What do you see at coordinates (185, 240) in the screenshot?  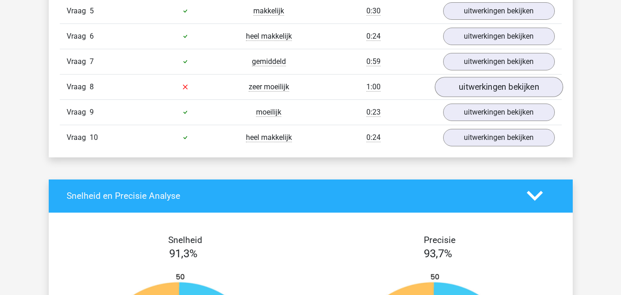 I see `h4: Snelheid` at bounding box center [185, 240].